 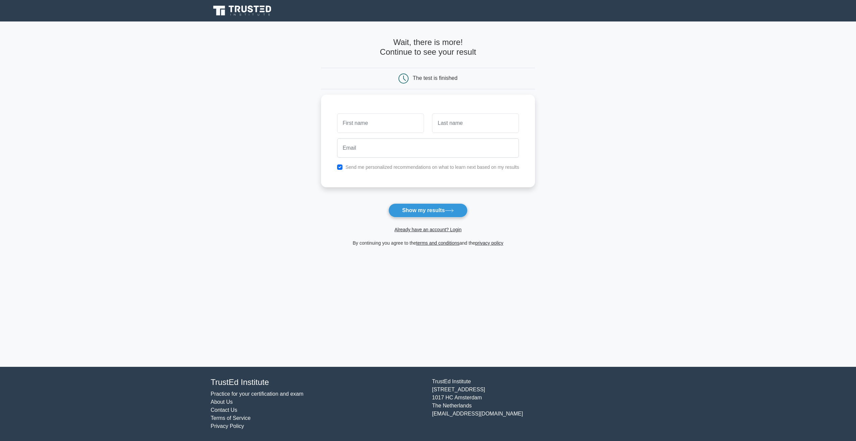 I want to click on a: Privacy Policy, so click(x=227, y=426).